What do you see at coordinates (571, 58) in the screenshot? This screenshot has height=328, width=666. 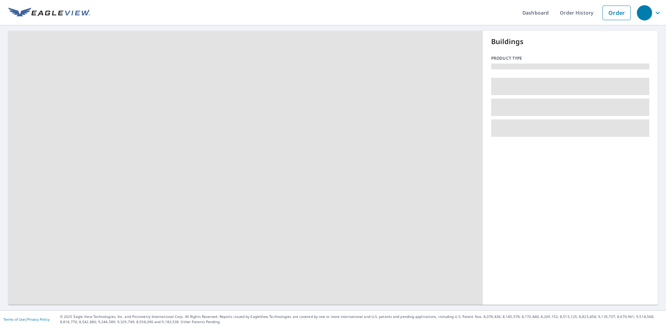 I see `p: Product type` at bounding box center [571, 58].